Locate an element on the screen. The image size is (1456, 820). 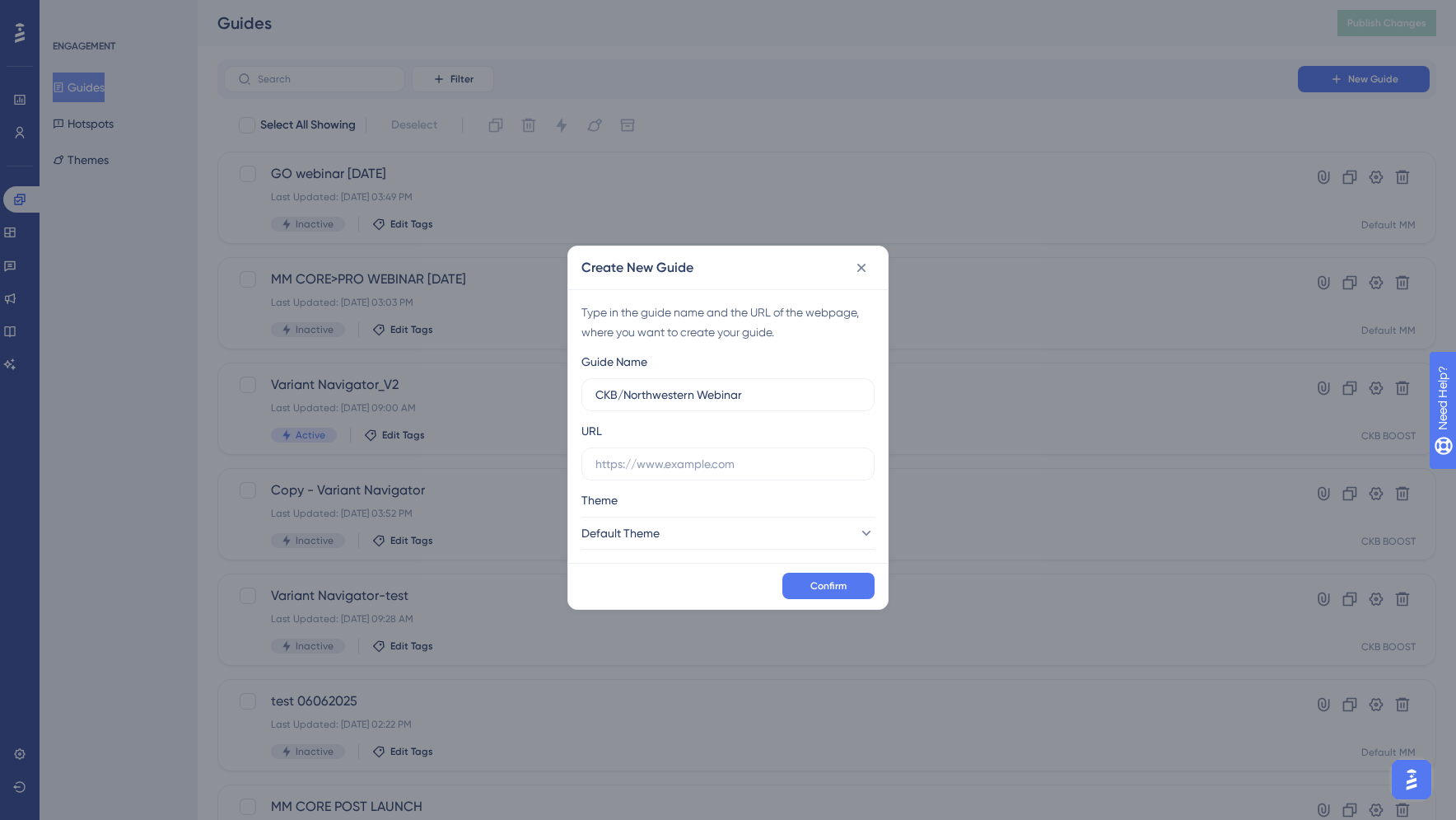
span: Confirm is located at coordinates (829, 585).